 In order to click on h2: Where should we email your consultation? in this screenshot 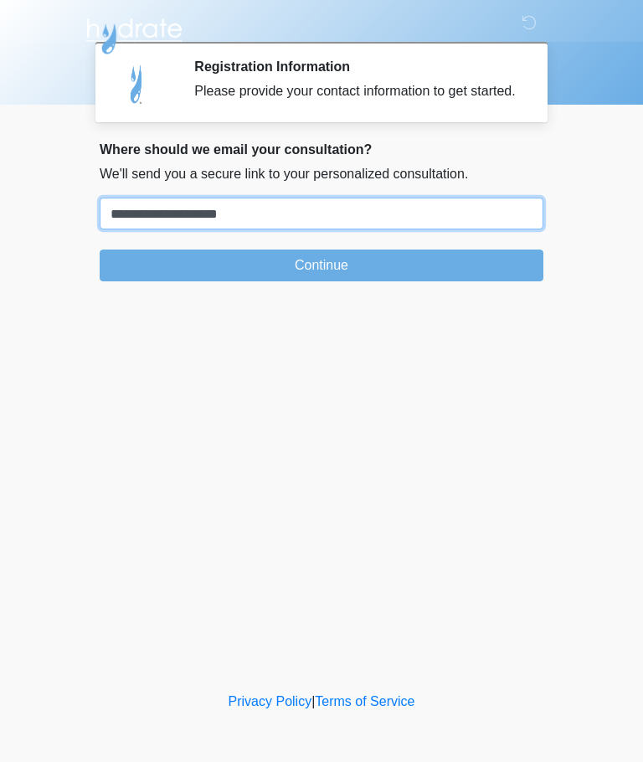, I will do `click(321, 149)`.